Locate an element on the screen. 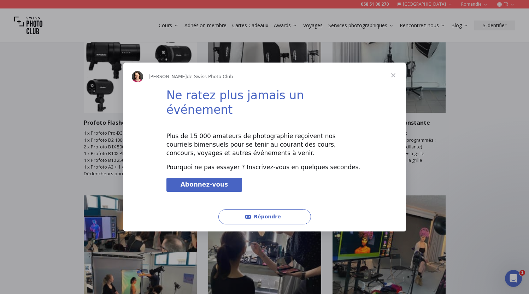 The width and height of the screenshot is (529, 294). div: Plus de 15 000 amateurs de photographie reçoivent nos courriels bimensuels pour se tenir au coura... is located at coordinates (265, 145).